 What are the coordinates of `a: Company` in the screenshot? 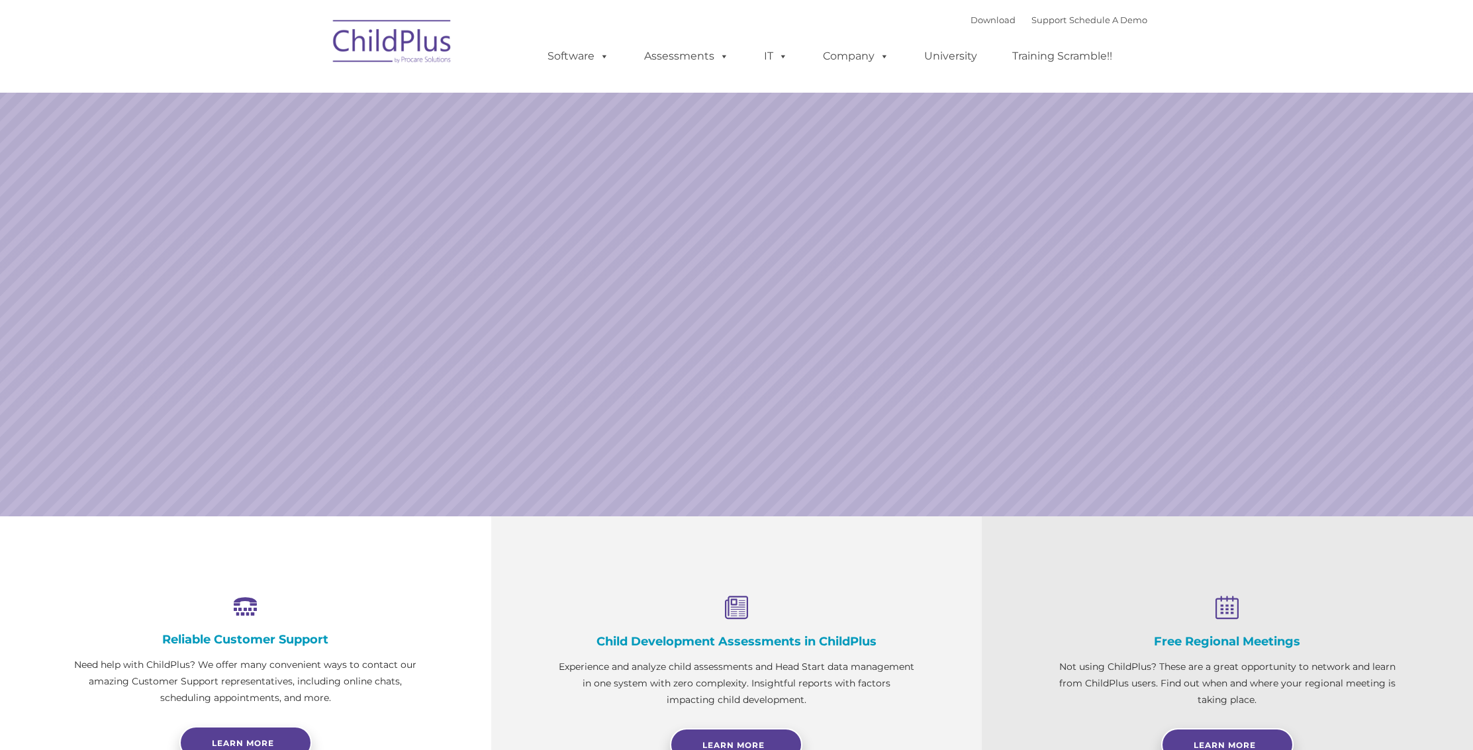 It's located at (856, 56).